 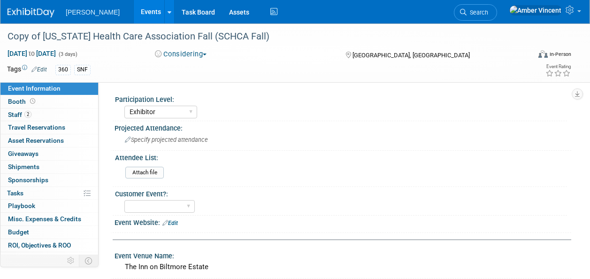 I want to click on a: Tasks, so click(x=49, y=193).